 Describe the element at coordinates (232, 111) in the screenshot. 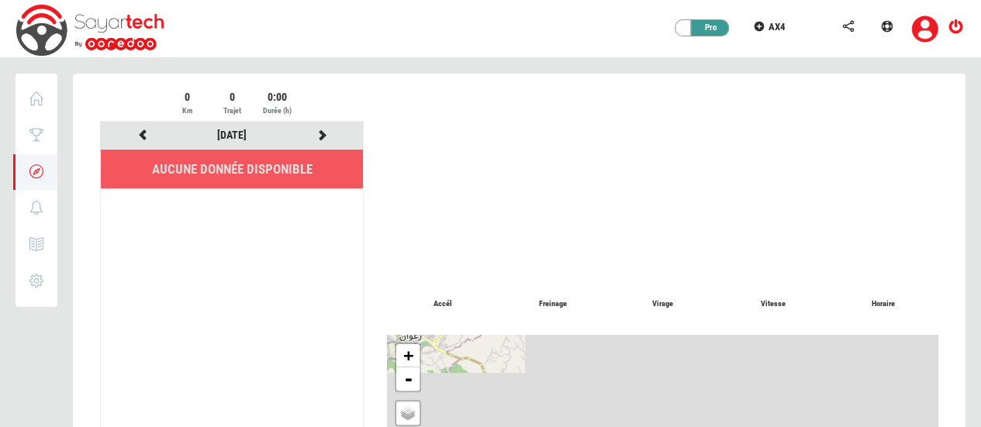

I see `div: Trajet` at that location.